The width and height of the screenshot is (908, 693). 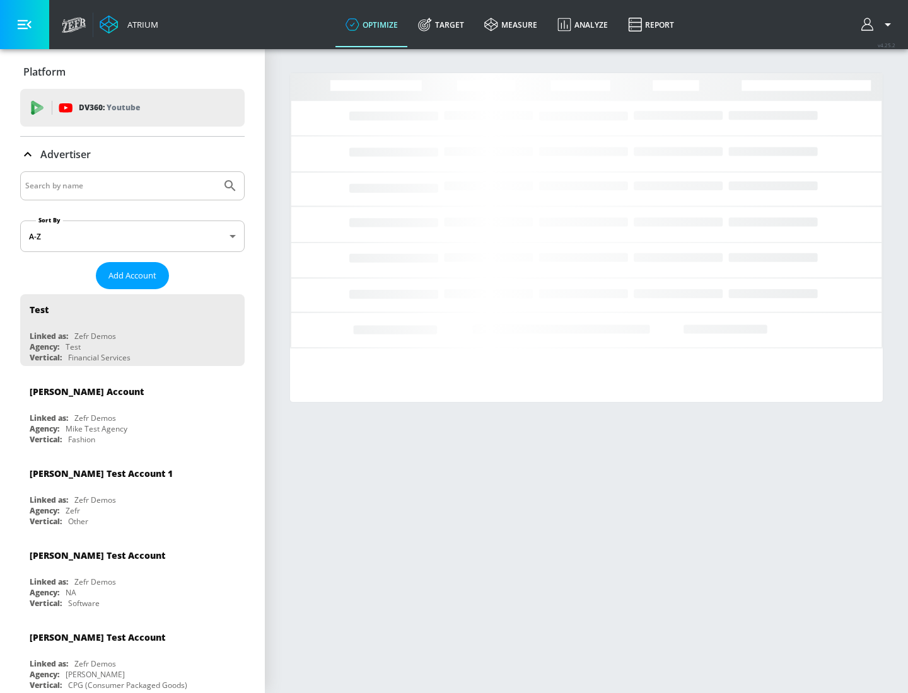 I want to click on div: Software, so click(x=84, y=603).